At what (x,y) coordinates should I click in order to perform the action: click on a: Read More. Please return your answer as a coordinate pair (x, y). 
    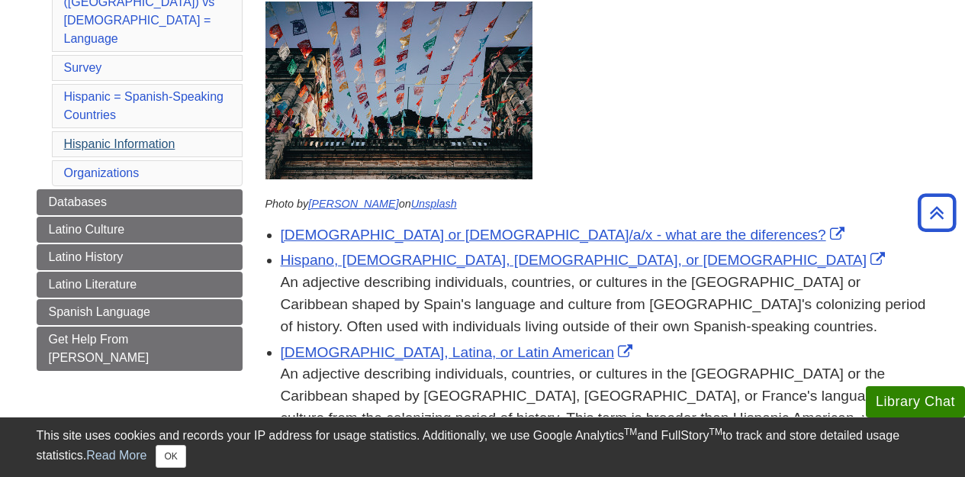
    Looking at the image, I should click on (116, 455).